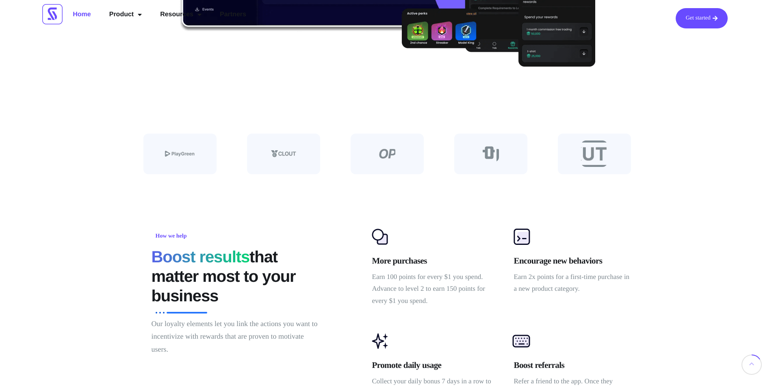 This screenshot has height=387, width=774. Describe the element at coordinates (432, 289) in the screenshot. I see `p: Earn 100 points for every $1 you spend. Advance to level 2 to earn 150 points for every $1 you sp...` at that location.